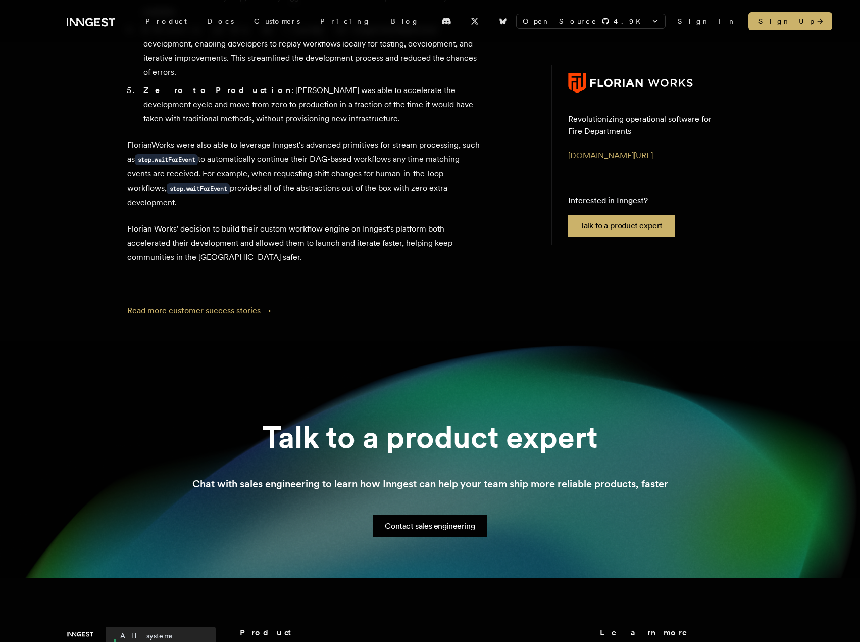 The image size is (860, 642). Describe the element at coordinates (199, 310) in the screenshot. I see `a: Read more customer success stories →` at that location.